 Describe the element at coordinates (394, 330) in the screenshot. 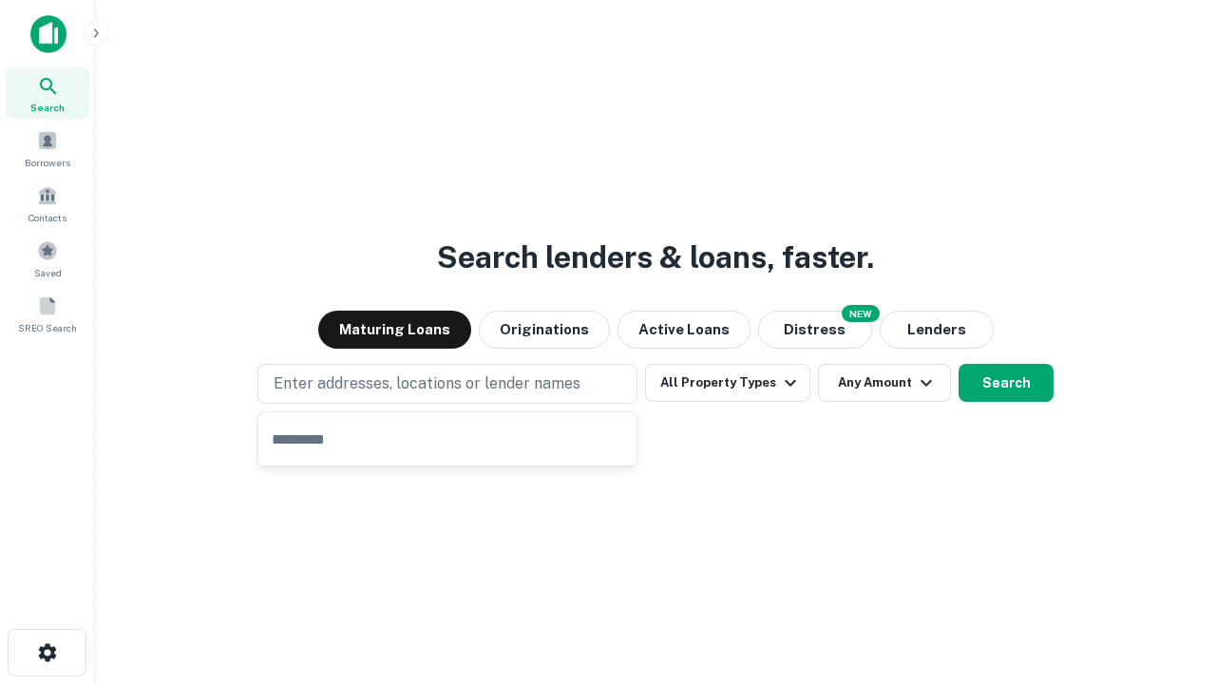

I see `button: Maturing Loans` at that location.